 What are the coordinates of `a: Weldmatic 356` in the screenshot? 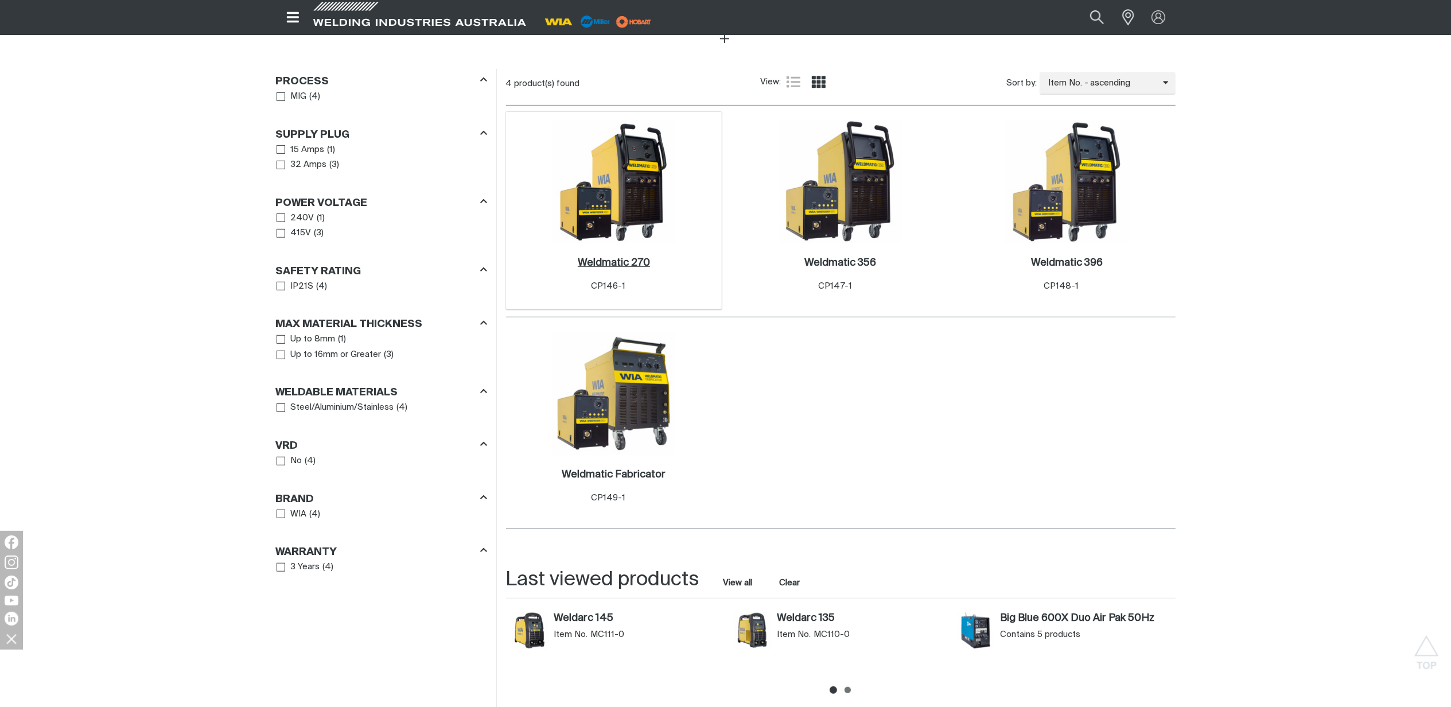 It's located at (840, 263).